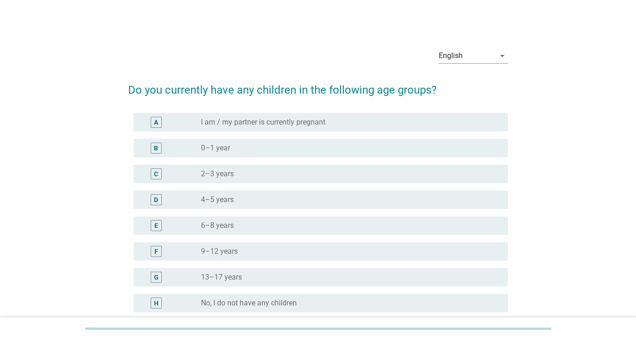  I want to click on label: 9–12 years, so click(219, 251).